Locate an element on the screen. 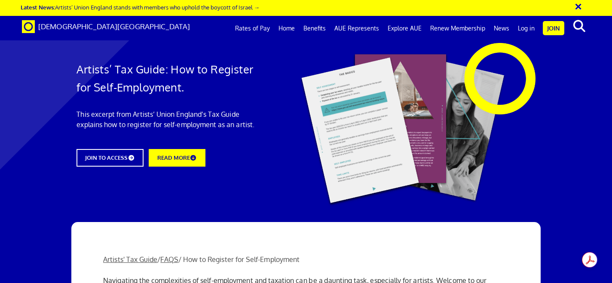 The height and width of the screenshot is (283, 612). p: This excerpt from Artists’ Union England’s Tax Guide explains how to register for self-employment... is located at coordinates (168, 120).